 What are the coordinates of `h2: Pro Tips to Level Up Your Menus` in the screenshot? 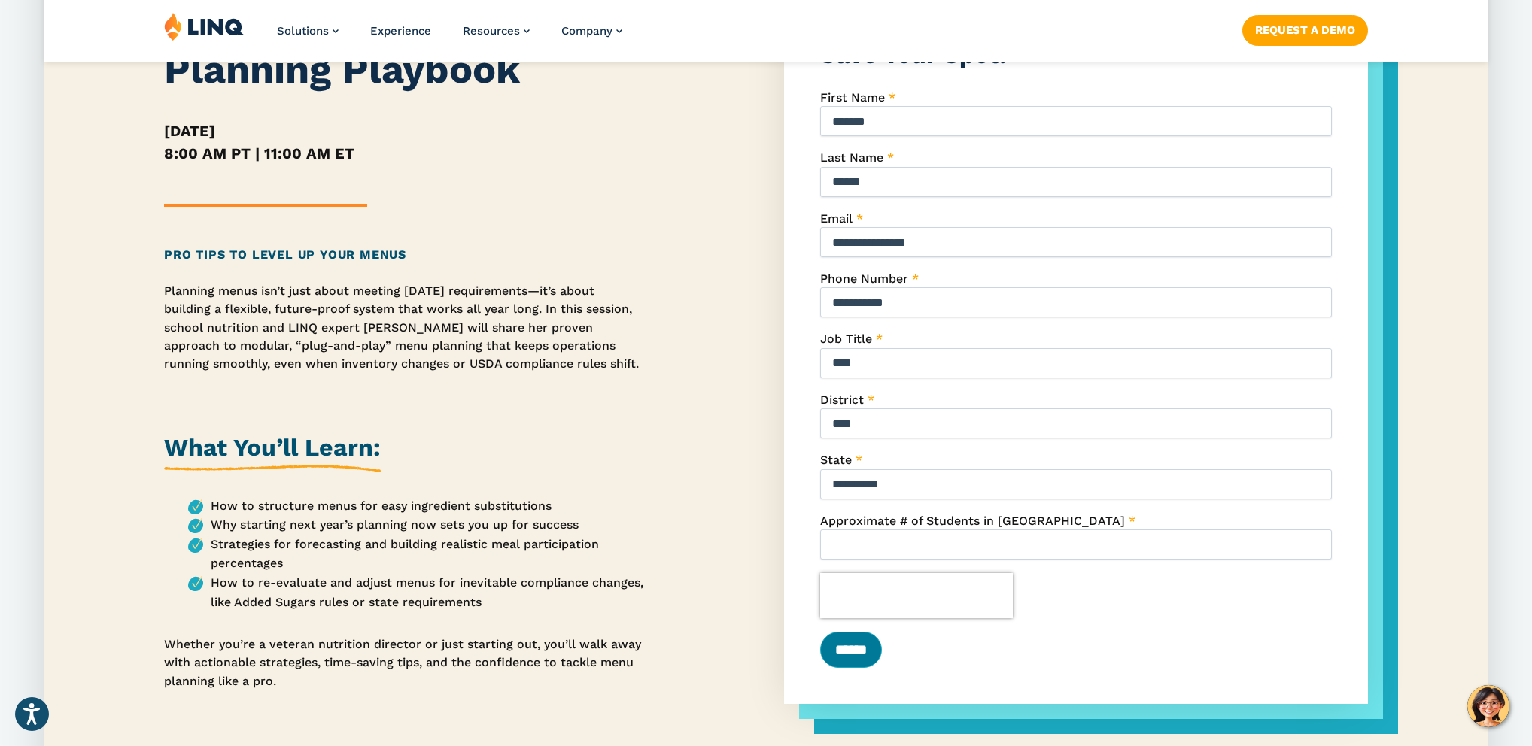 It's located at (404, 255).